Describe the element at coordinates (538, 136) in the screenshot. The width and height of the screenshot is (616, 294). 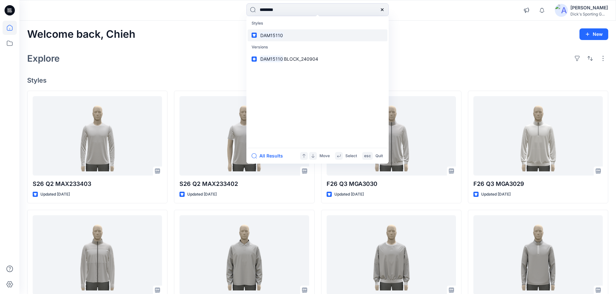
I see `a: F26 Q3 MGA3029` at that location.